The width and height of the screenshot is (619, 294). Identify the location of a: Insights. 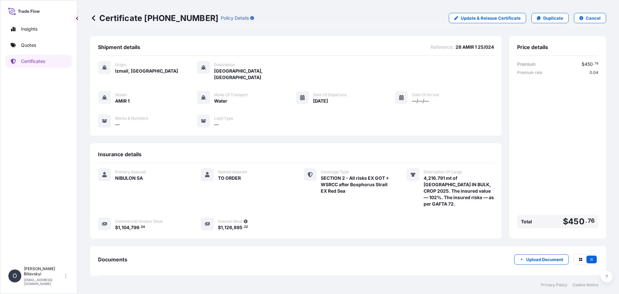
(39, 29).